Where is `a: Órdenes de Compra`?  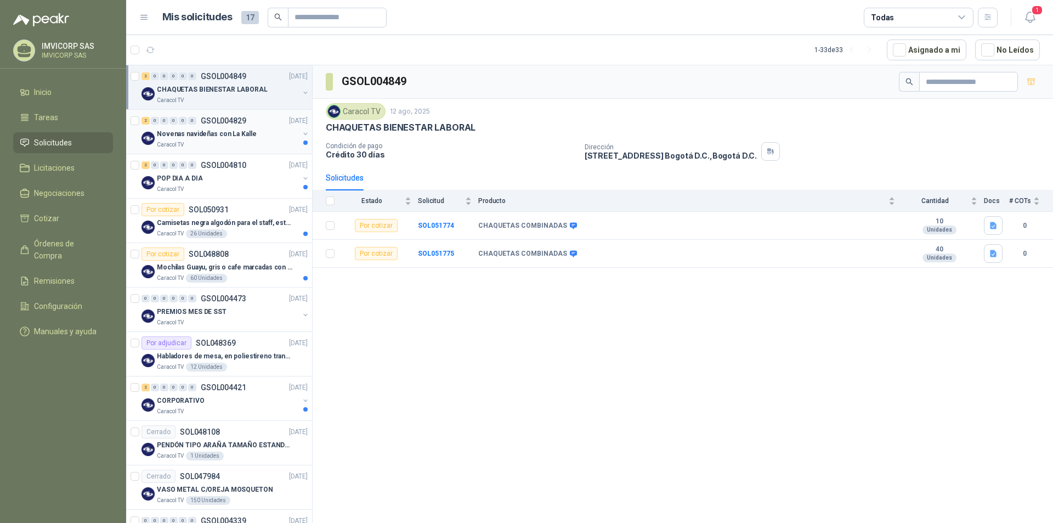
a: Órdenes de Compra is located at coordinates (63, 250).